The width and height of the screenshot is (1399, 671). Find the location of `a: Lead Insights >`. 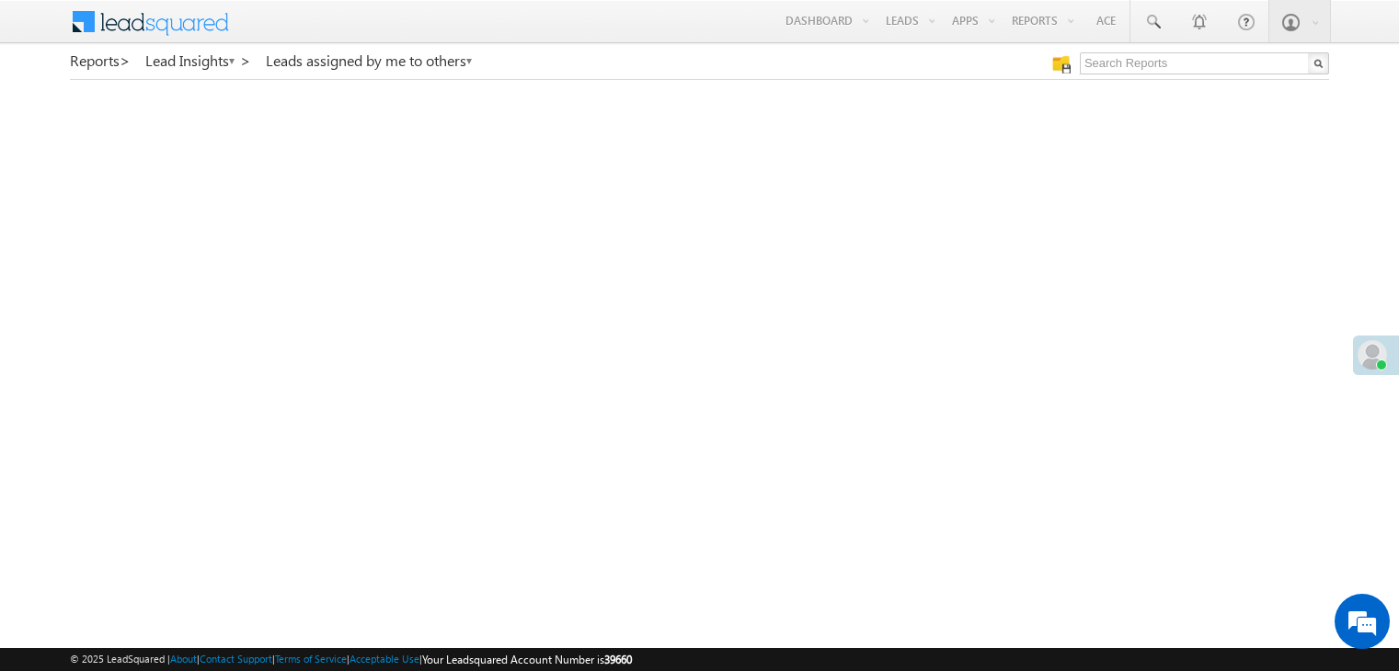

a: Lead Insights > is located at coordinates (198, 61).